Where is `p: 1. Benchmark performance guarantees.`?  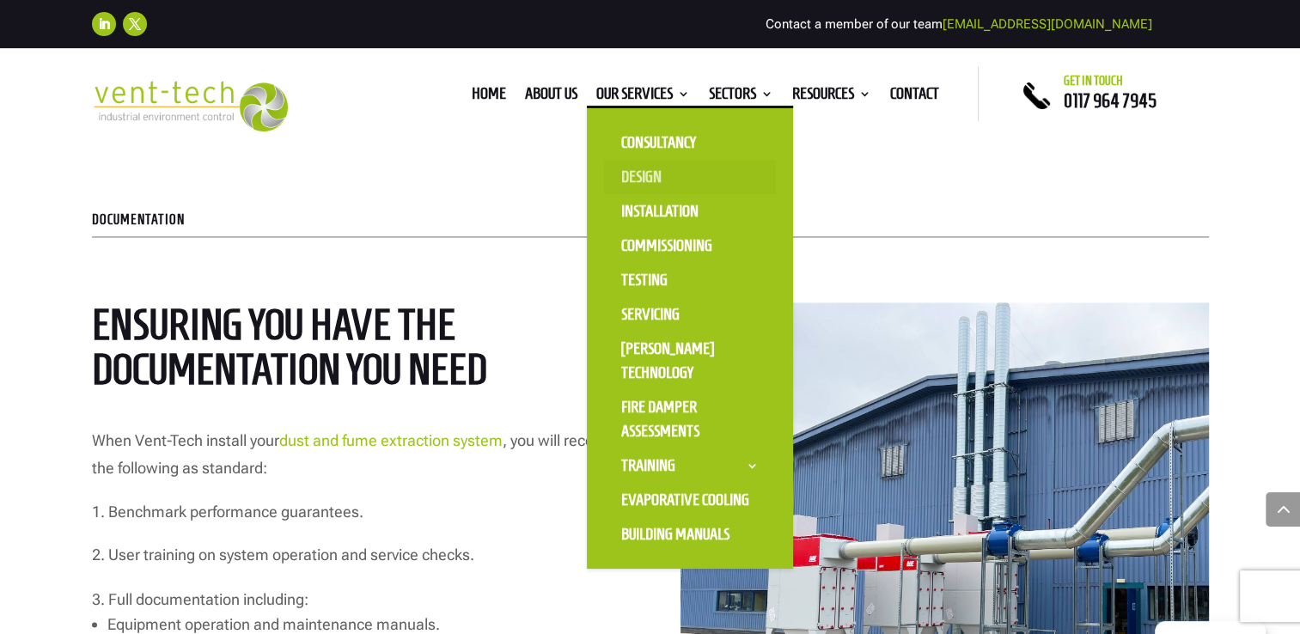 p: 1. Benchmark performance guarantees. is located at coordinates (356, 520).